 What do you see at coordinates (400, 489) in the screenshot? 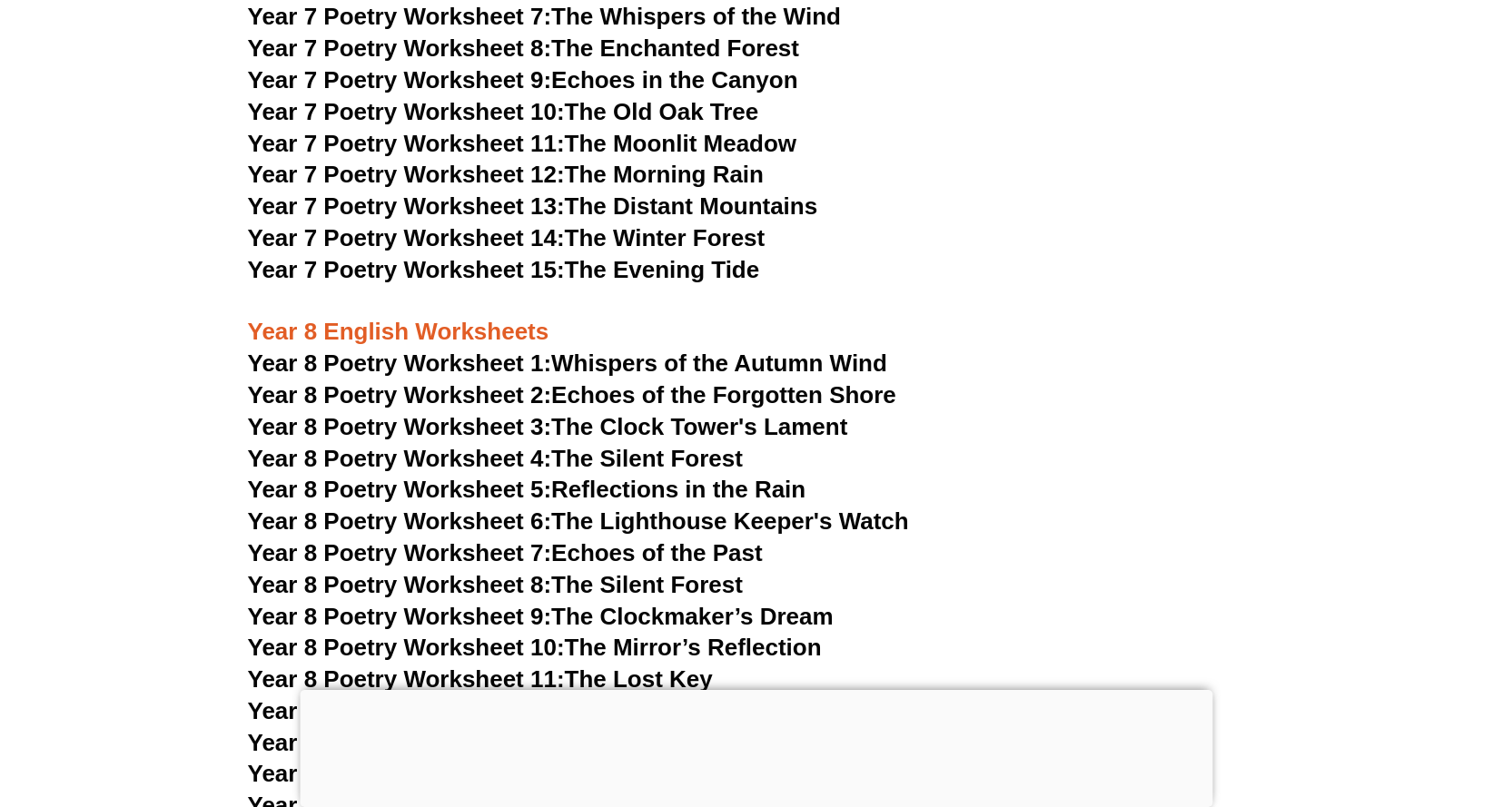
I see `span: Year 8 Poetry Worksheet 5:` at bounding box center [400, 489].